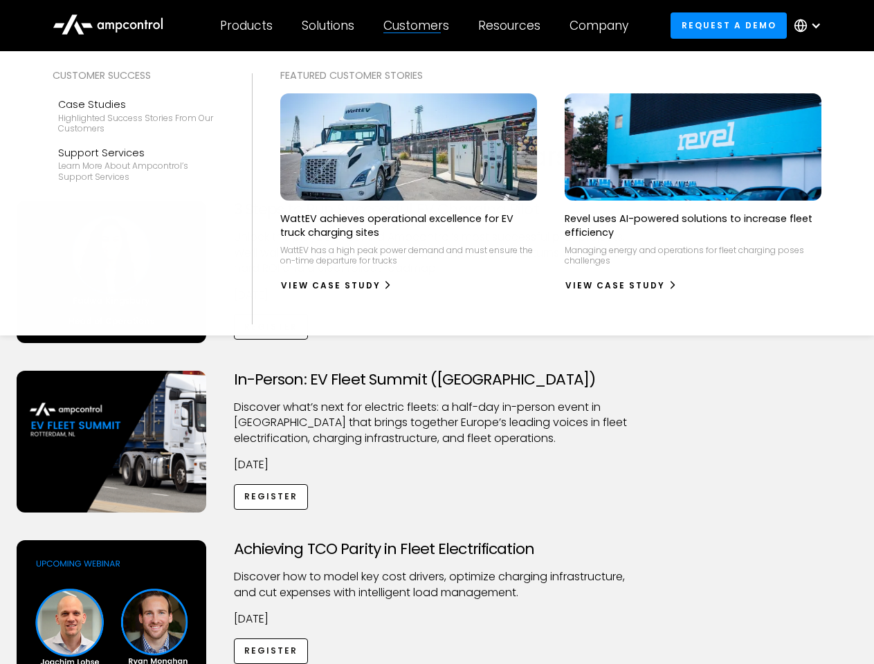  Describe the element at coordinates (551, 75) in the screenshot. I see `div: Featured Customer Stories` at that location.